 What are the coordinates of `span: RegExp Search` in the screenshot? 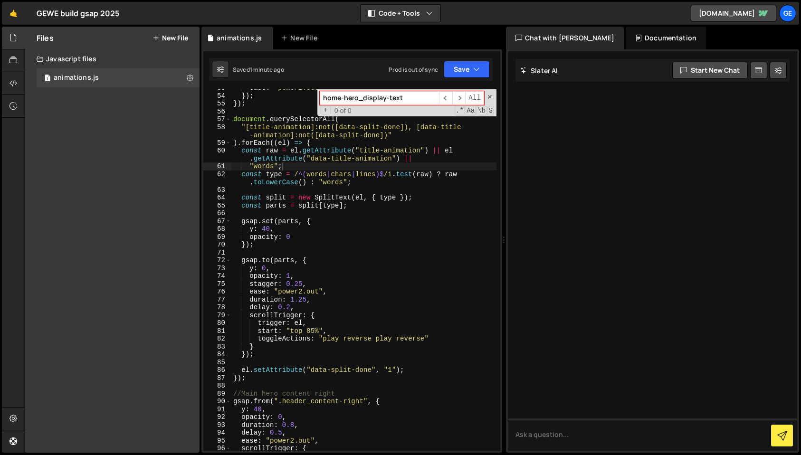 It's located at (460, 111).